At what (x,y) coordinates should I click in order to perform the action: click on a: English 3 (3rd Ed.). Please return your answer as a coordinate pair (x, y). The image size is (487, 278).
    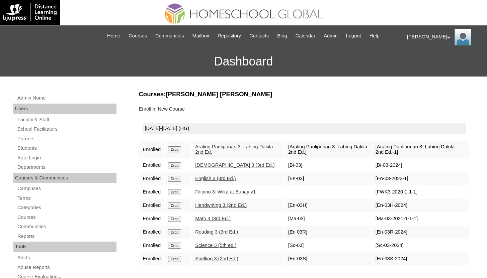
    Looking at the image, I should click on (215, 179).